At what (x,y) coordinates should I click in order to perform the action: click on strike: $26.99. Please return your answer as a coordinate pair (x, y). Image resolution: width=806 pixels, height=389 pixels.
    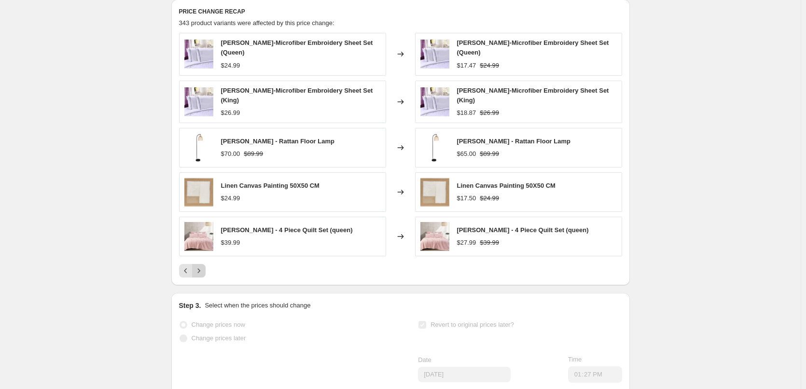
    Looking at the image, I should click on (489, 113).